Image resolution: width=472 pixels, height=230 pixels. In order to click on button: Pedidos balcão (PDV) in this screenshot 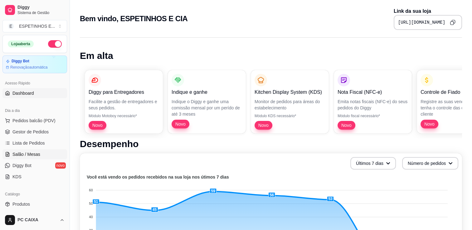, I will do `click(35, 121)`.